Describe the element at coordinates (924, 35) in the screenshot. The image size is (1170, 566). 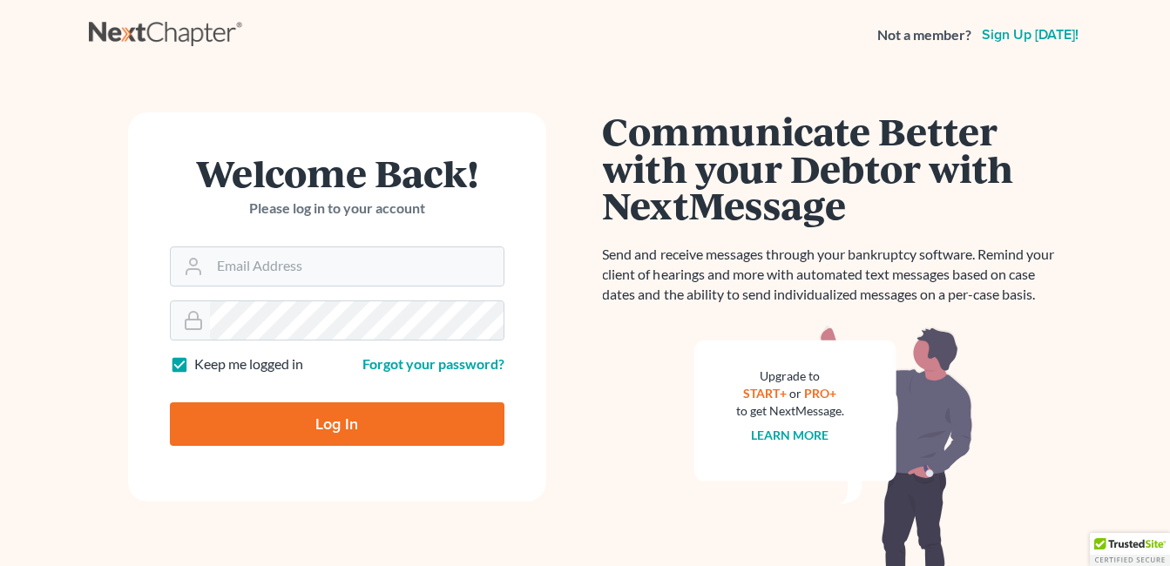
I see `strong: Not a member?` at that location.